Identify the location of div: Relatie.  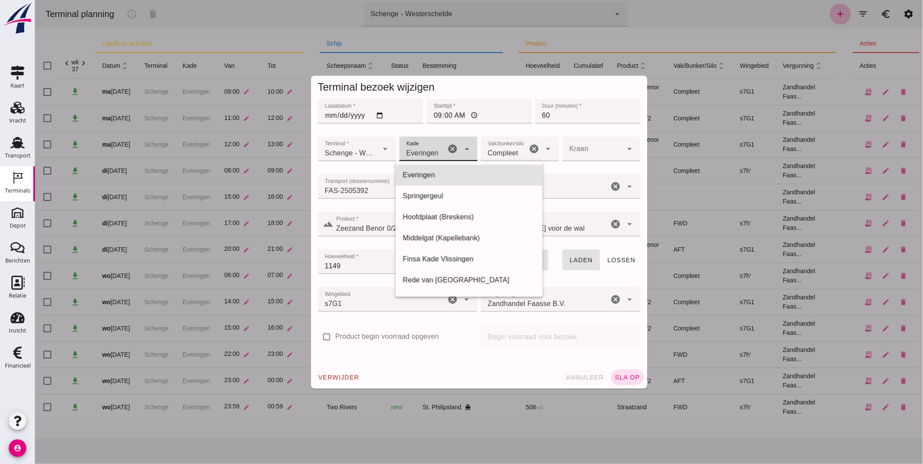
(18, 296).